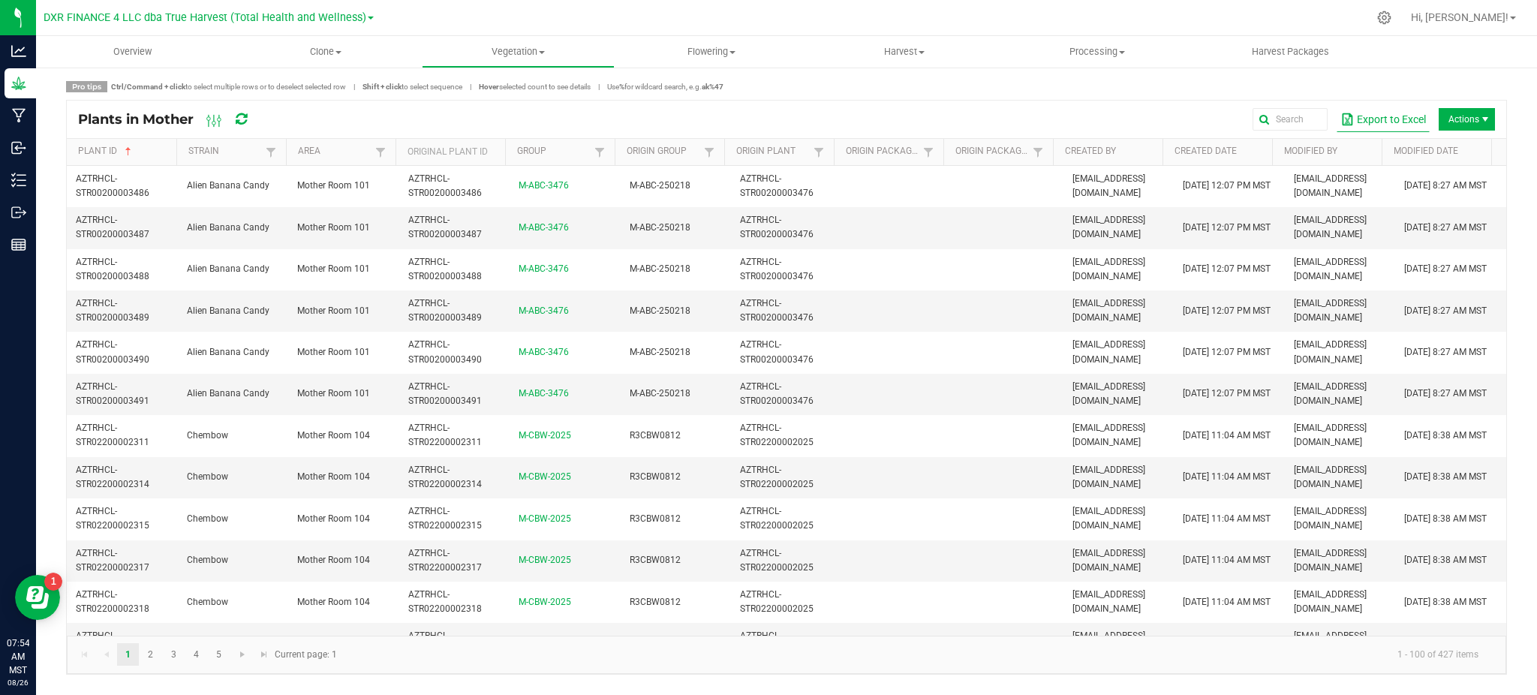 This screenshot has height=695, width=1537. What do you see at coordinates (905, 52) in the screenshot?
I see `a: Harvest` at bounding box center [905, 52].